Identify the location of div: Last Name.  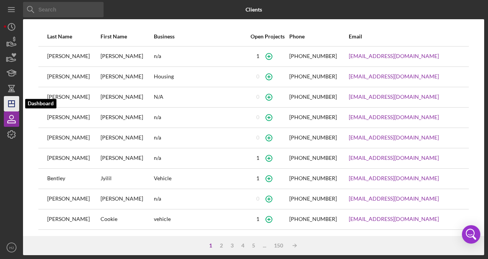
(73, 36).